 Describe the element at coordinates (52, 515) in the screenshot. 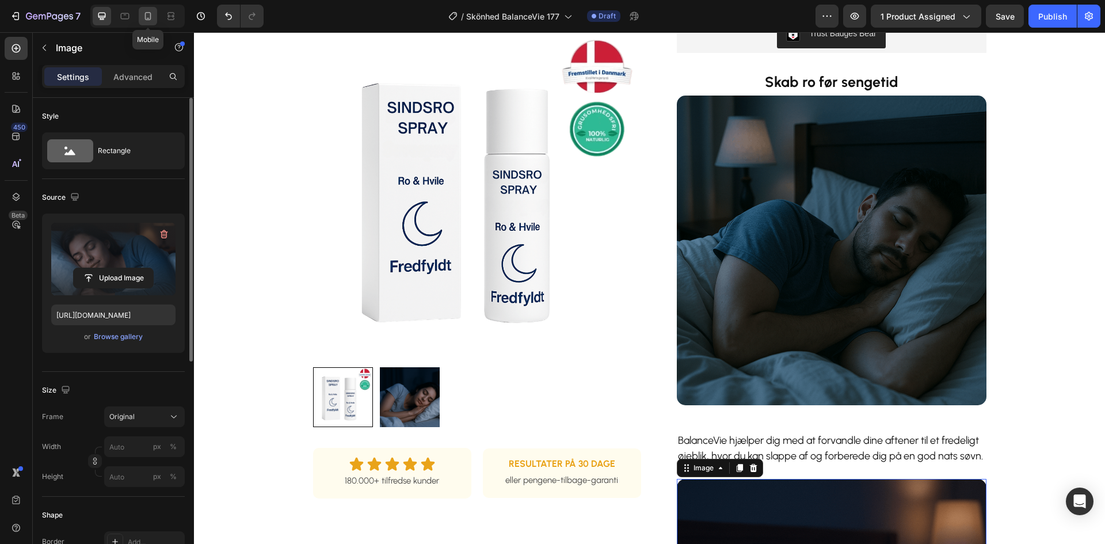

I see `div: Shape` at that location.